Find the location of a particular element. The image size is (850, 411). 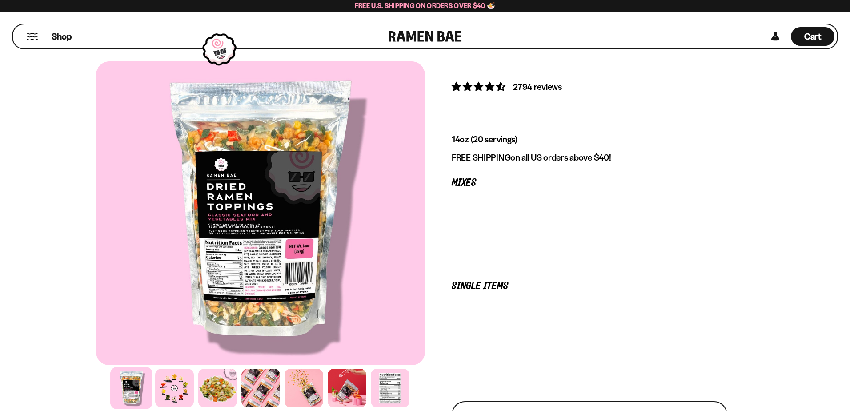

span: Free U.S. Shipping on Orders over $40 🍜 is located at coordinates (425, 5).